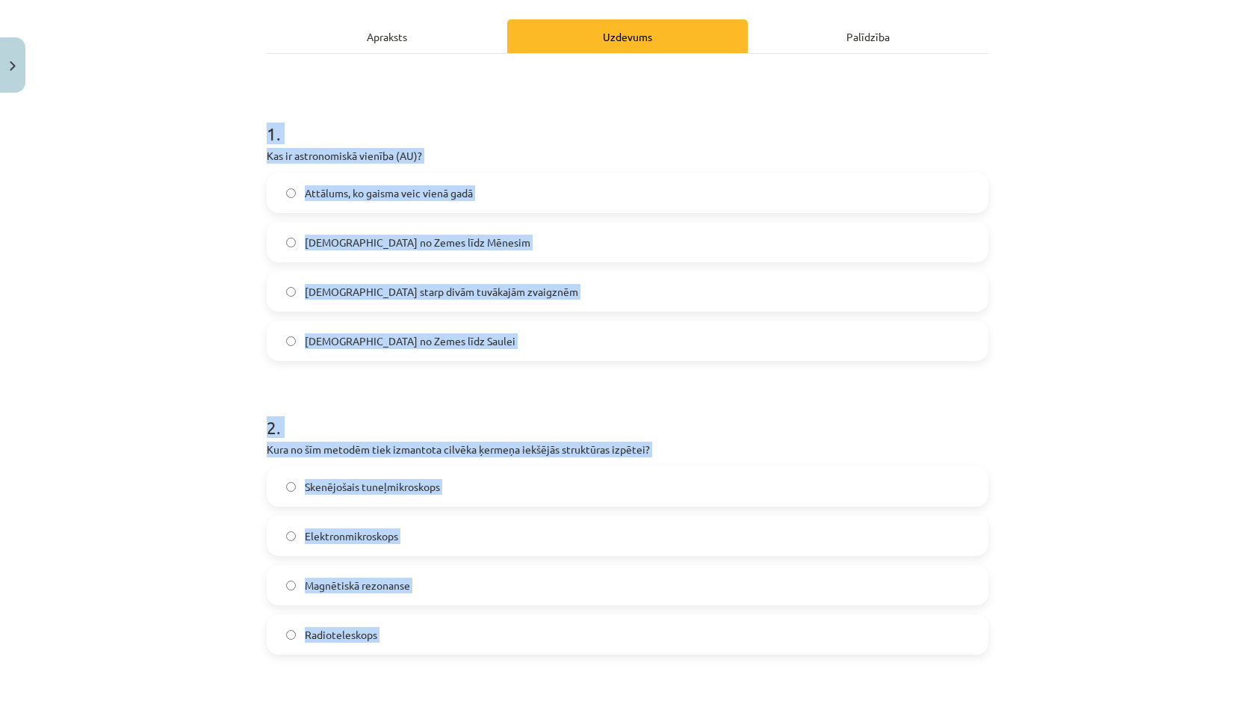 This screenshot has height=704, width=1255. Describe the element at coordinates (627, 36) in the screenshot. I see `div: Uzdevums` at that location.